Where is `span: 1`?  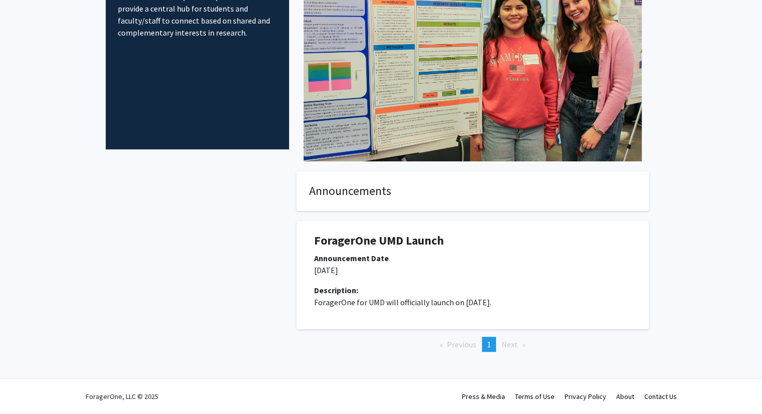 span: 1 is located at coordinates (489, 344).